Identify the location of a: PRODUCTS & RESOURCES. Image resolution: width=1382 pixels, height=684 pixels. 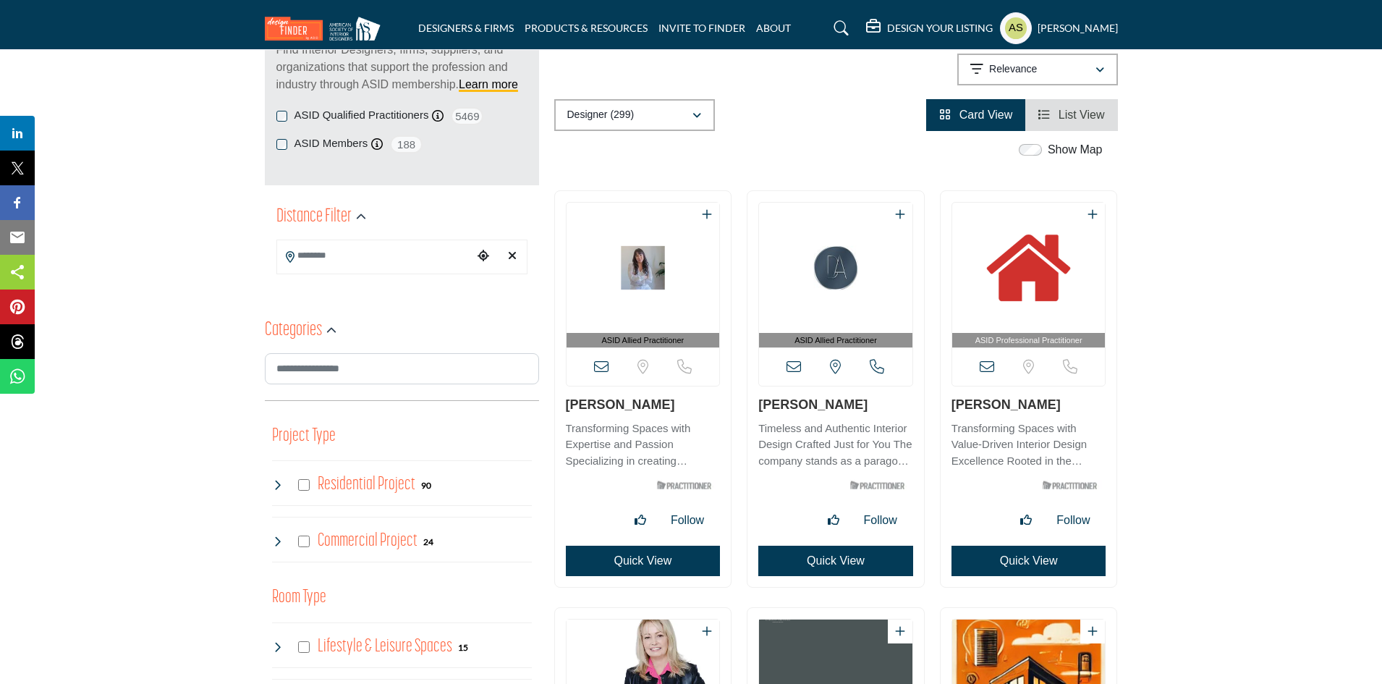
(586, 27).